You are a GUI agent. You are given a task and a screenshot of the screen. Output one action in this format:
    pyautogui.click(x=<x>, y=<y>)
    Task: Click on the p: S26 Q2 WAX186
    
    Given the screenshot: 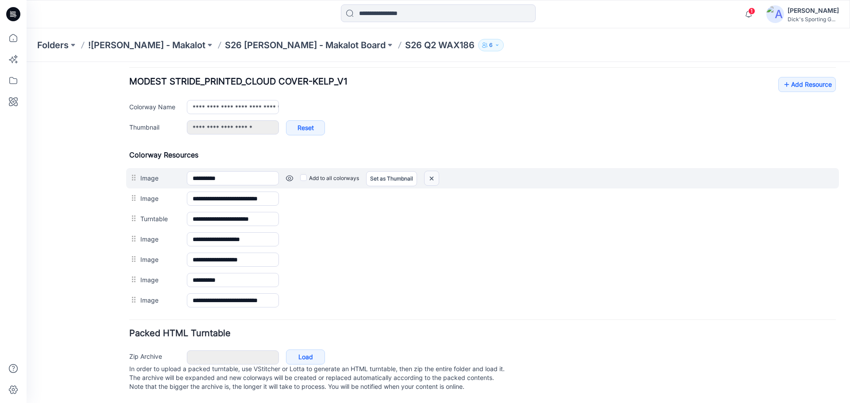 What is the action you would take?
    pyautogui.click(x=440, y=45)
    